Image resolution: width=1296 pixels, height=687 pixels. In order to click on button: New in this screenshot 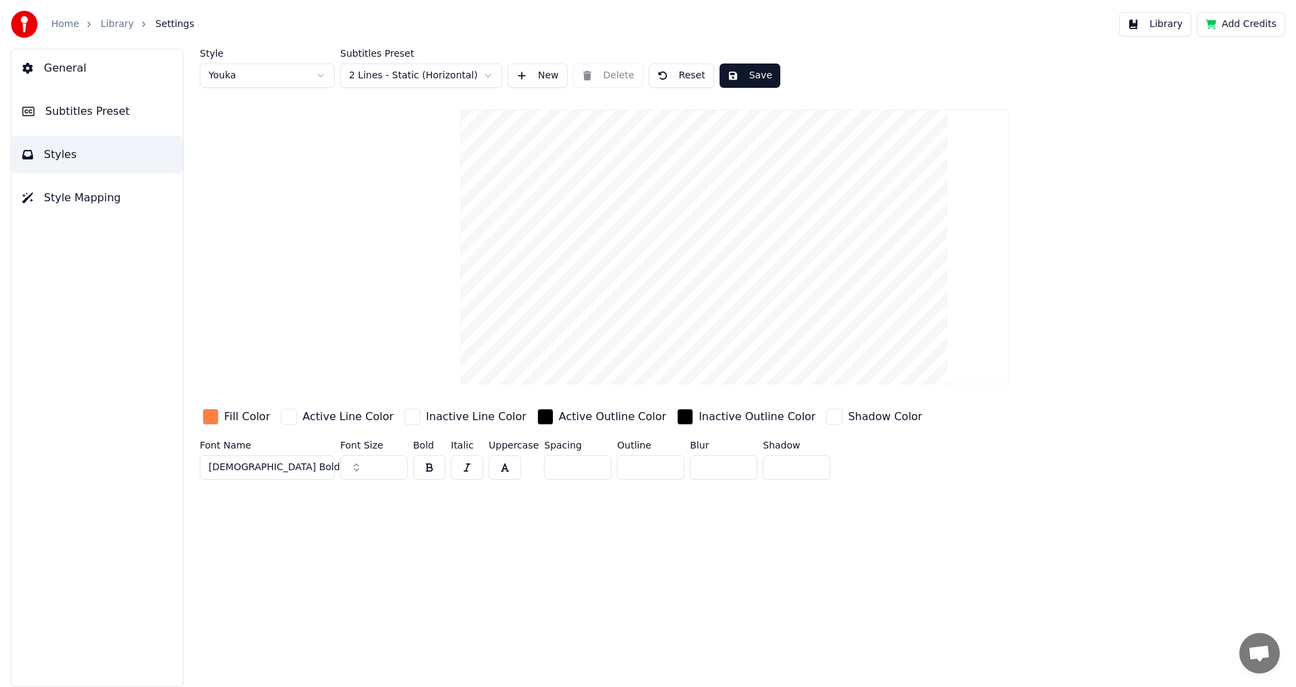, I will do `click(537, 76)`.